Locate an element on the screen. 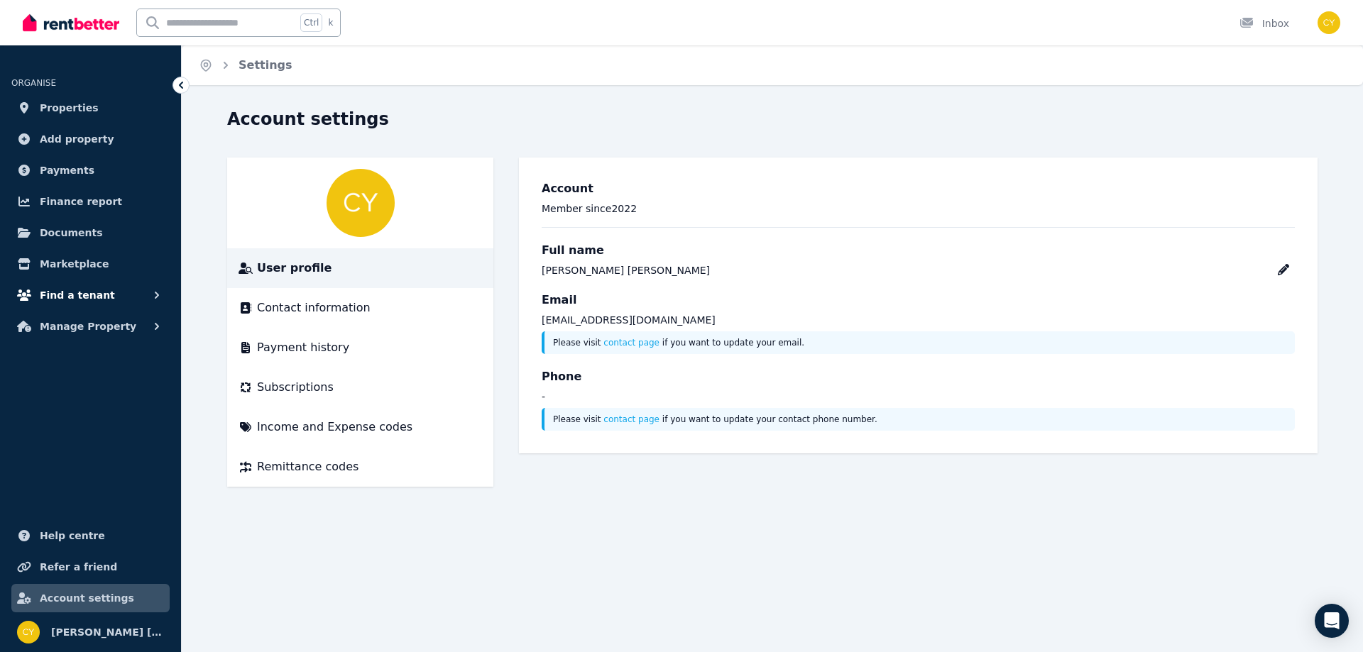 This screenshot has width=1363, height=652. span: Marketplace is located at coordinates (74, 264).